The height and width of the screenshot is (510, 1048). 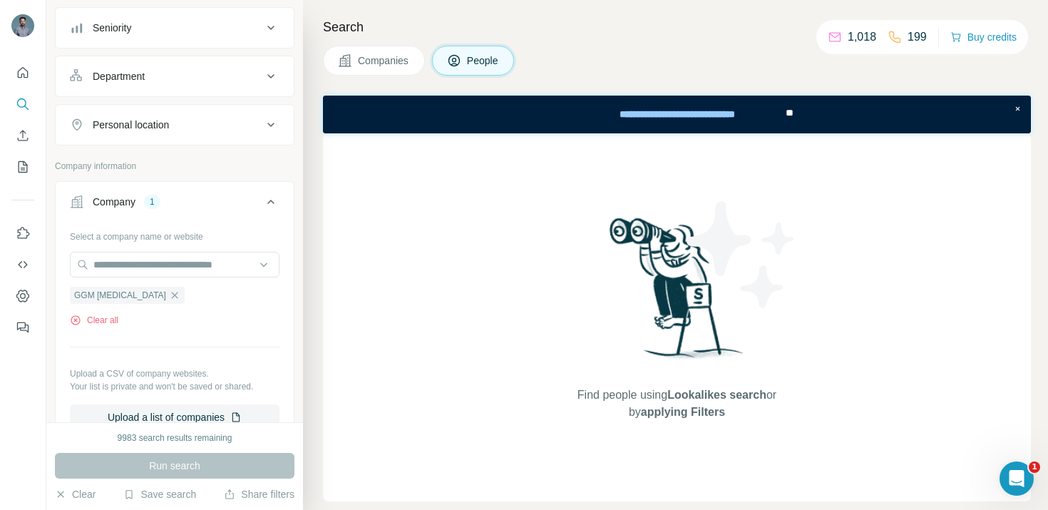 I want to click on span: Find people using or by, so click(x=677, y=404).